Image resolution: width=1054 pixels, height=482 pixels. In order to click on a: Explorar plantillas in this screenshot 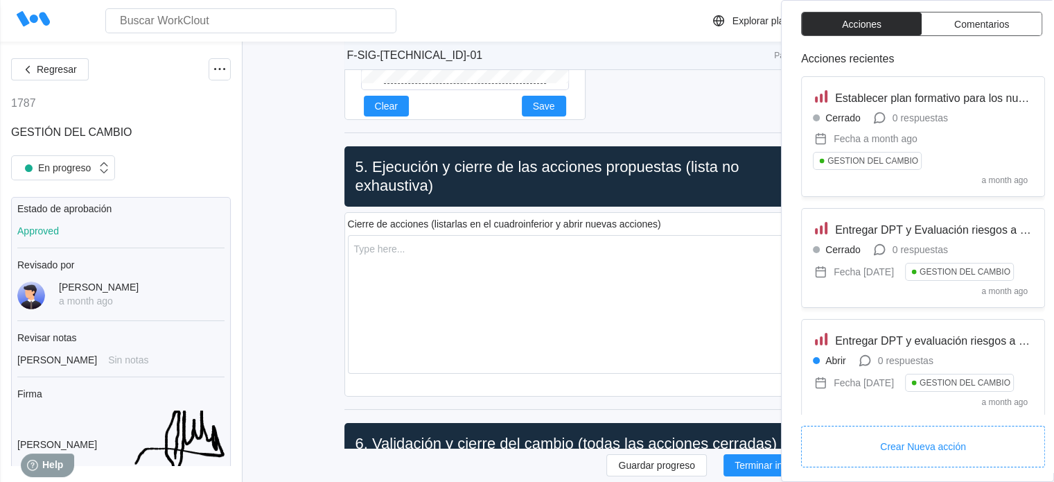, I will do `click(782, 21)`.